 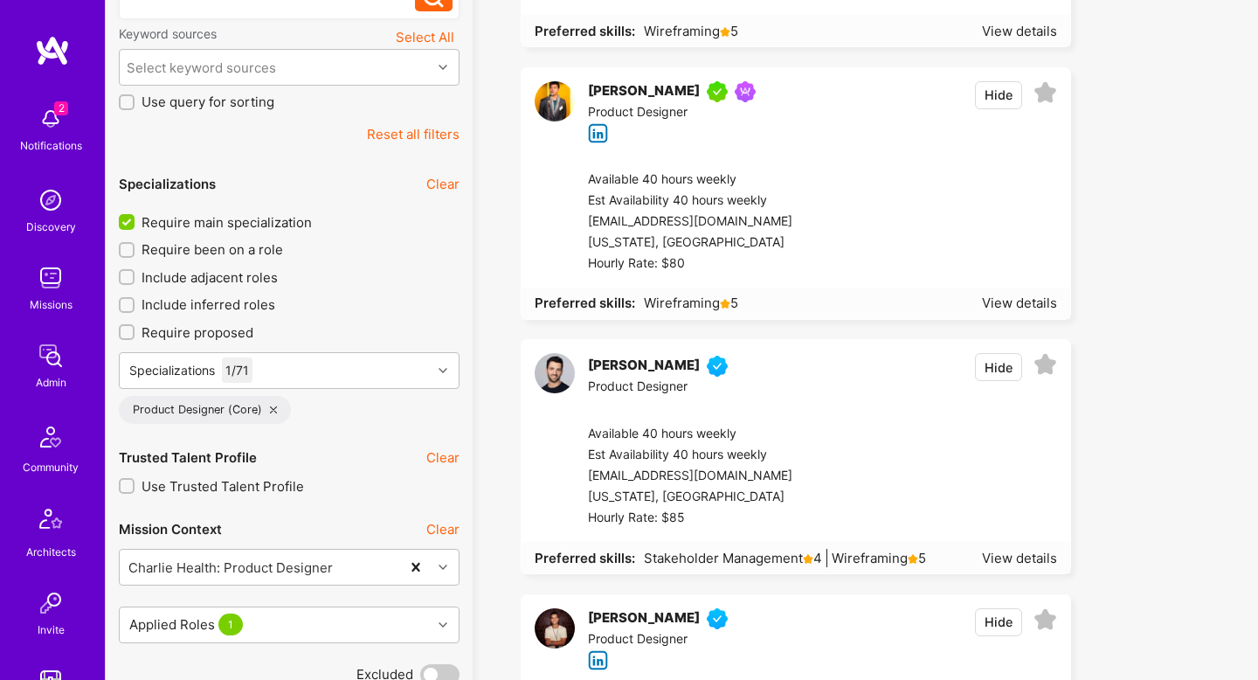 What do you see at coordinates (274, 410) in the screenshot?
I see `i: icon Close` at bounding box center [274, 410].